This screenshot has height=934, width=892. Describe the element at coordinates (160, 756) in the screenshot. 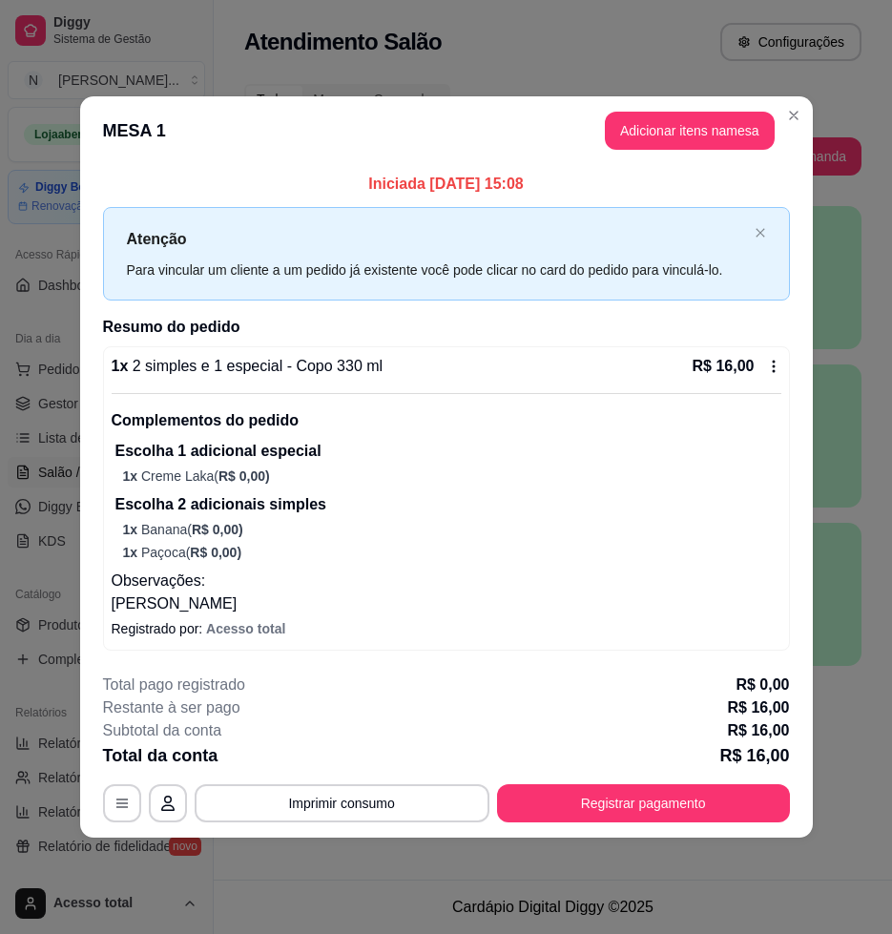

I see `p: Total da conta` at that location.